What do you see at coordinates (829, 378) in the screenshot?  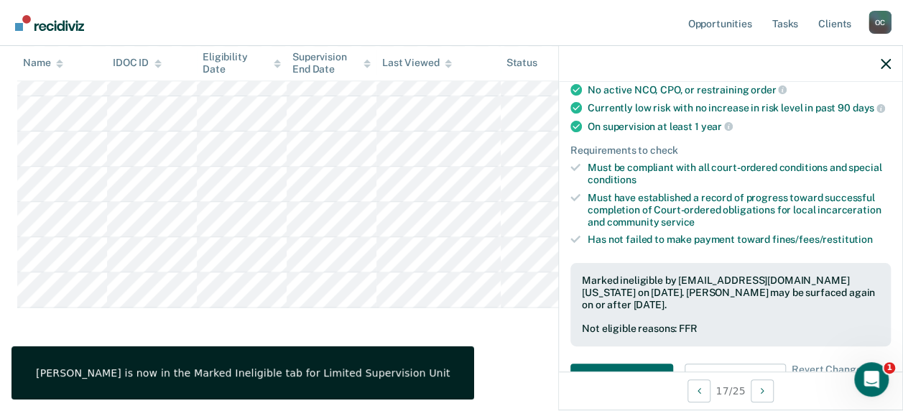 I see `span: Revert Changes` at bounding box center [829, 378].